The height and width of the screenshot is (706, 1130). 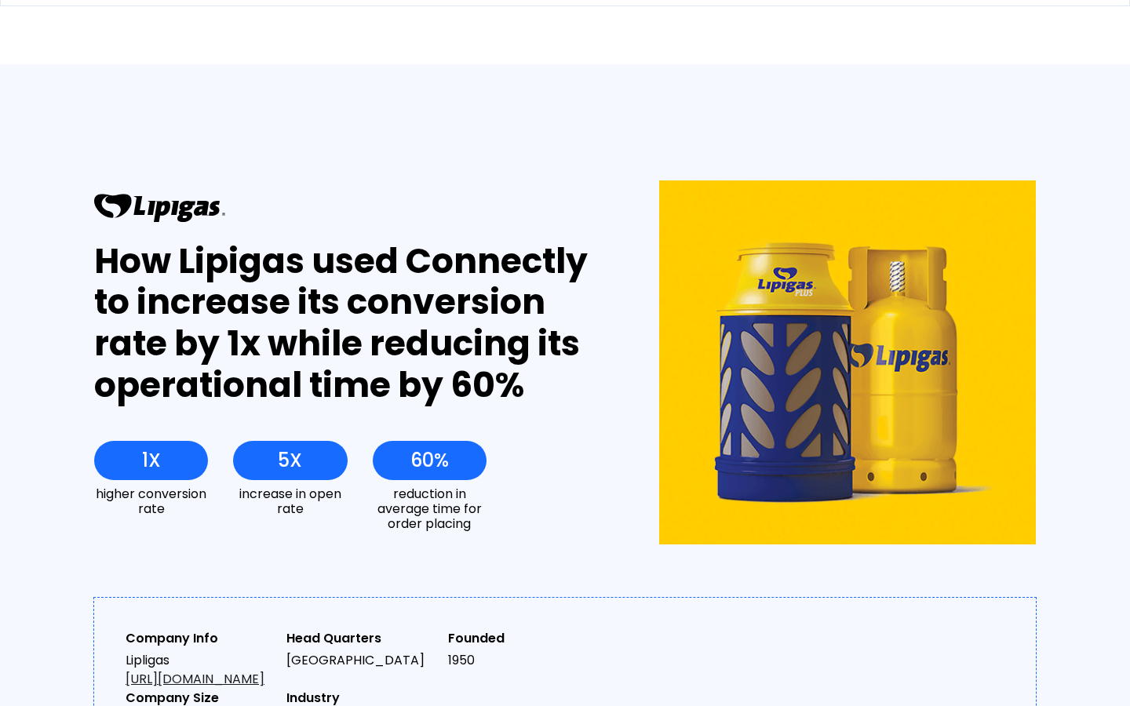 What do you see at coordinates (429, 460) in the screenshot?
I see `div: 60%` at bounding box center [429, 460].